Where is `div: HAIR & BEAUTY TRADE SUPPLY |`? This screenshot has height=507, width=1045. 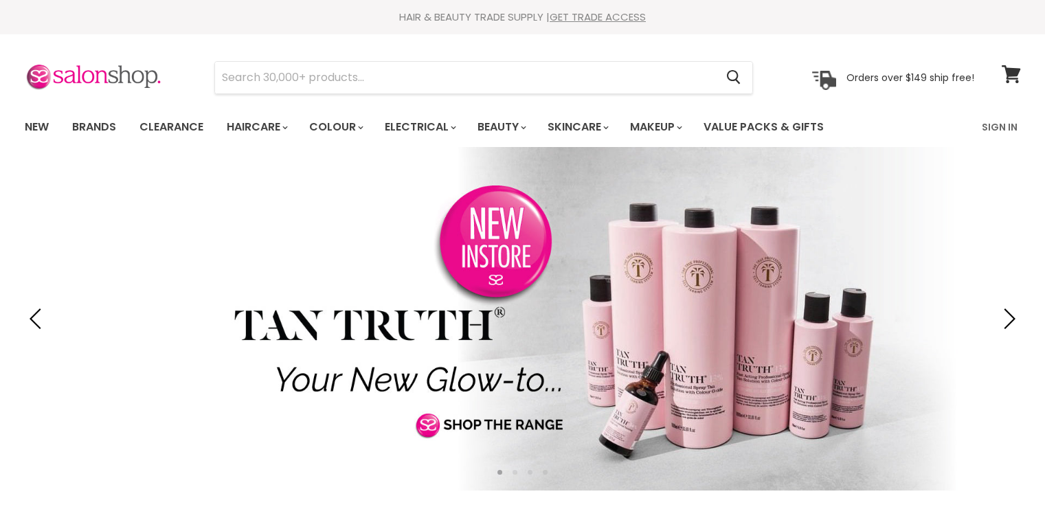
div: HAIR & BEAUTY TRADE SUPPLY | is located at coordinates (523, 17).